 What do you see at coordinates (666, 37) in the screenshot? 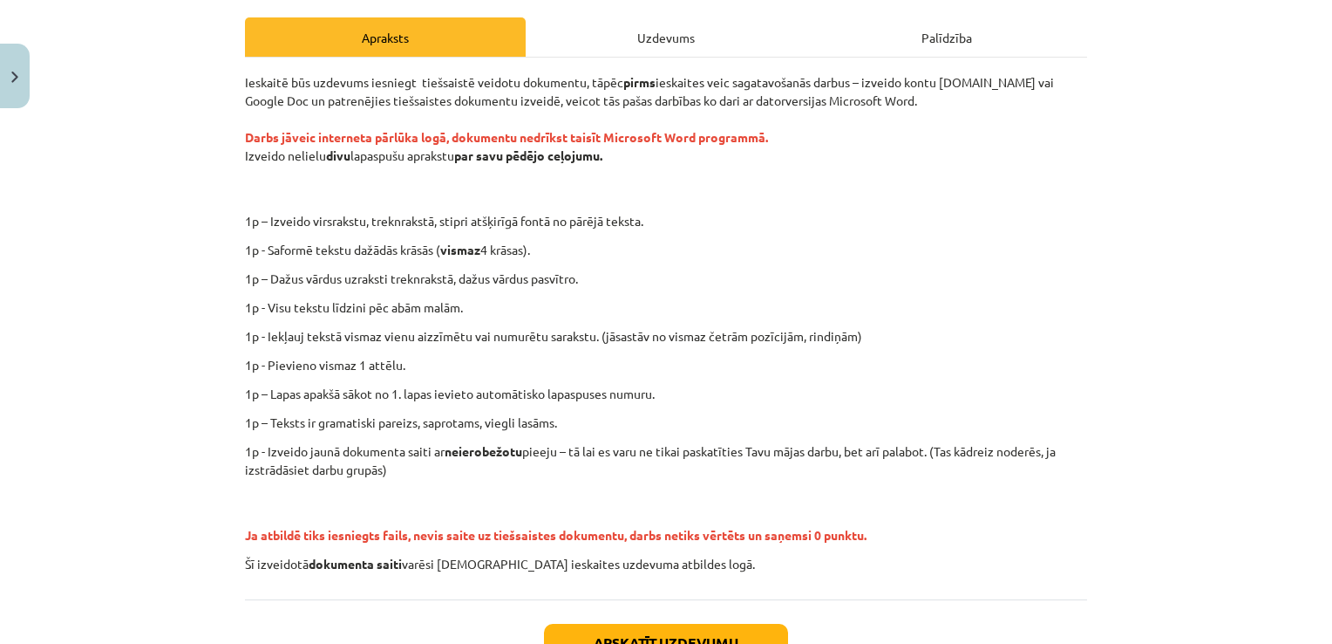
I see `div: Uzdevums` at bounding box center [666, 37].